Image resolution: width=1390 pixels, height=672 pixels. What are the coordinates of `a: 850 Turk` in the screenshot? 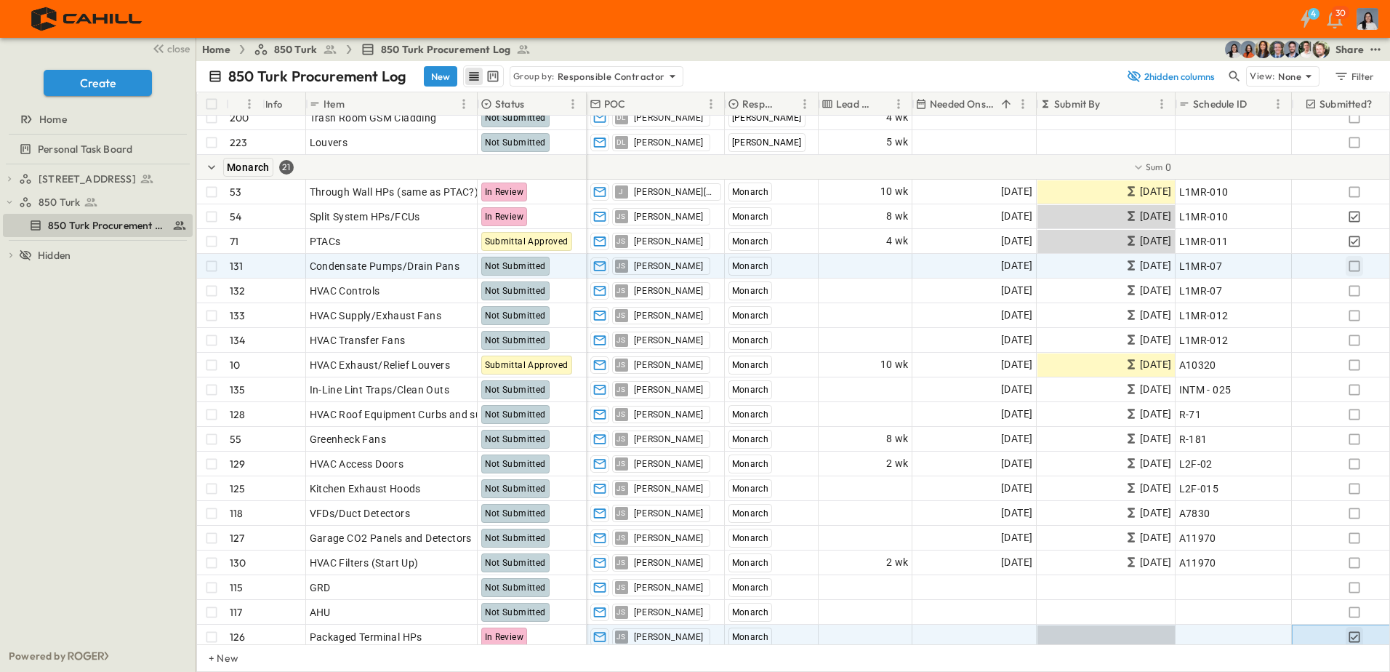 It's located at (295, 49).